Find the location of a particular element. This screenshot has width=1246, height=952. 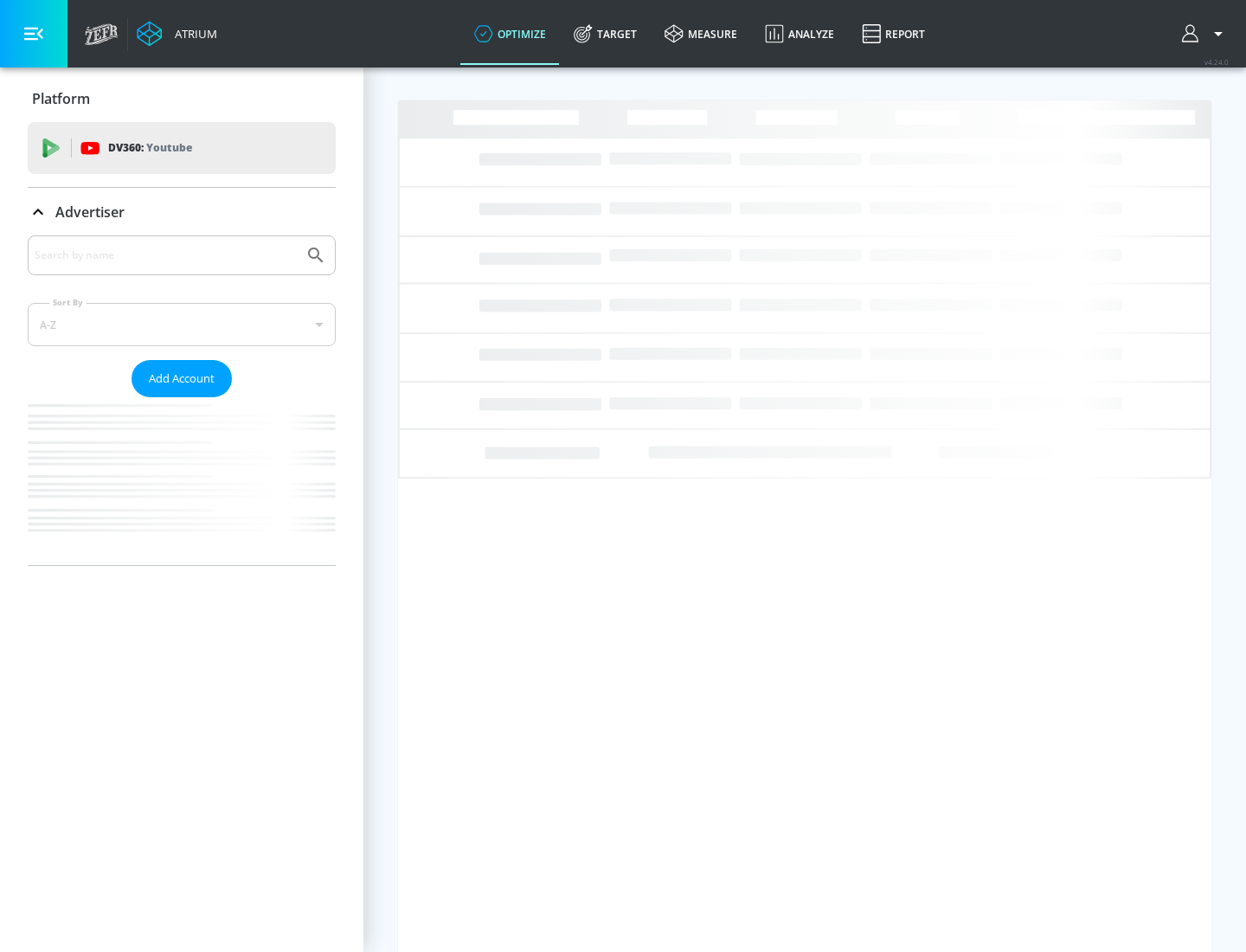

input: Search by name is located at coordinates (165, 255).